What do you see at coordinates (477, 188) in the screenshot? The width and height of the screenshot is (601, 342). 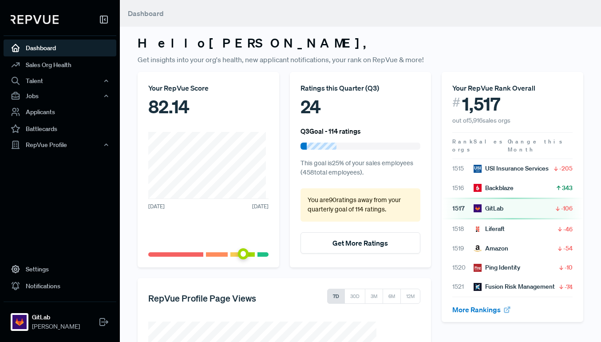 I see `img: Backblaze` at bounding box center [477, 188].